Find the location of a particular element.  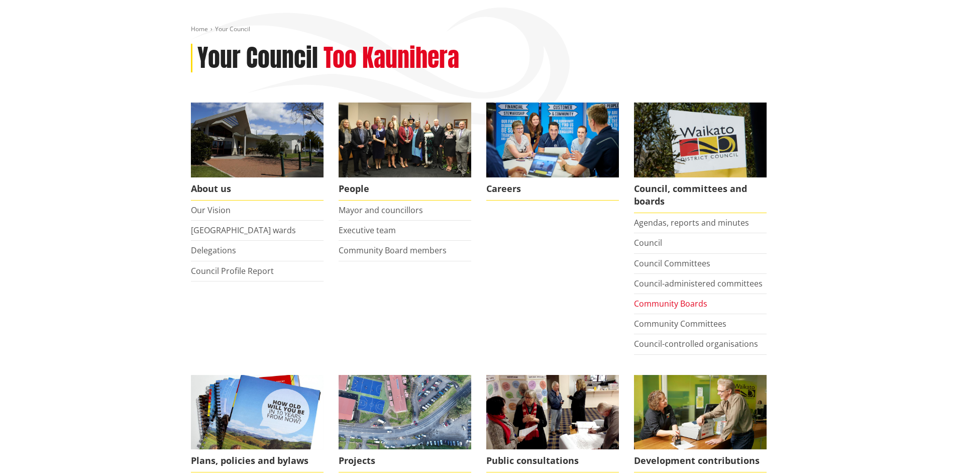

a: Council-controlled organisations is located at coordinates (696, 344).